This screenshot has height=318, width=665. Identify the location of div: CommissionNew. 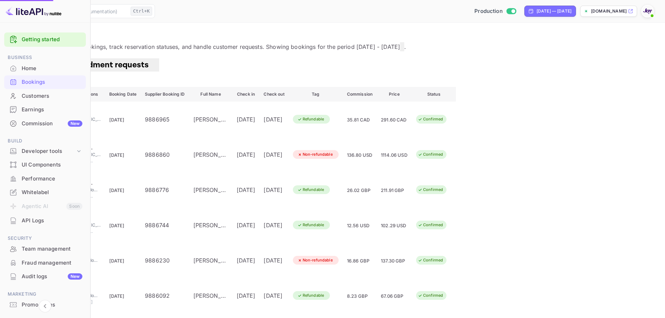
(45, 124).